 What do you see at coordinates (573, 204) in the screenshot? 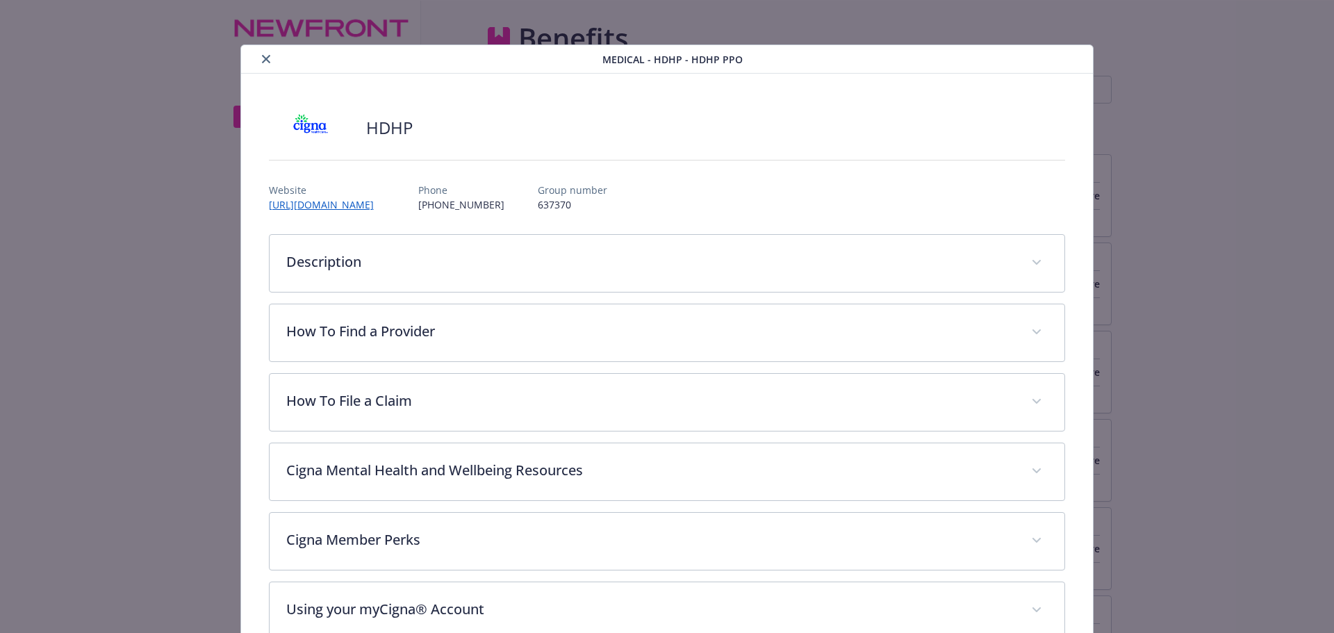
I see `p: 637370` at bounding box center [573, 204].